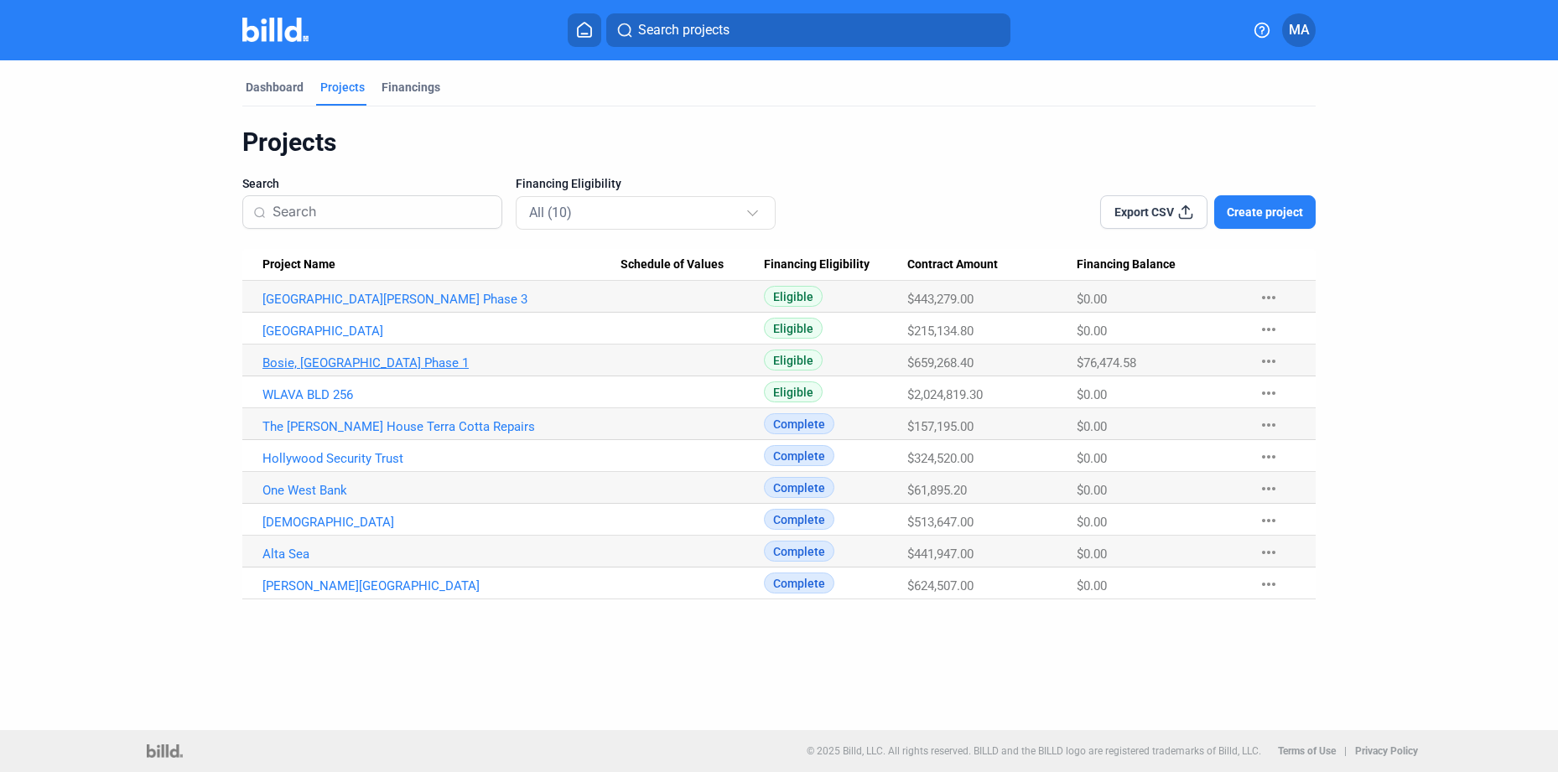  I want to click on div: Contract Amount, so click(991, 265).